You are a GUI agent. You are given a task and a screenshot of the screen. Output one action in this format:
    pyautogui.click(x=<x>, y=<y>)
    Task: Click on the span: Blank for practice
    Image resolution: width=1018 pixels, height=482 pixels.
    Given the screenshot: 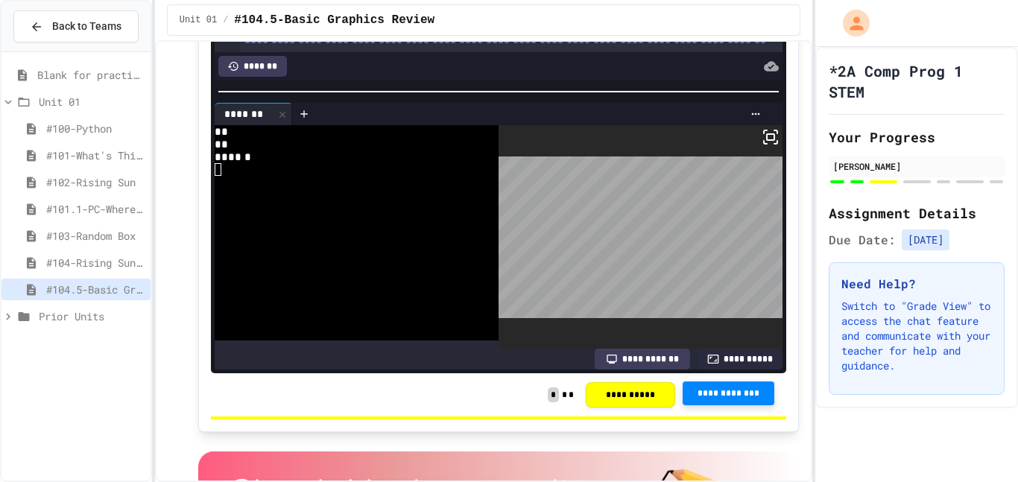 What is the action you would take?
    pyautogui.click(x=91, y=75)
    